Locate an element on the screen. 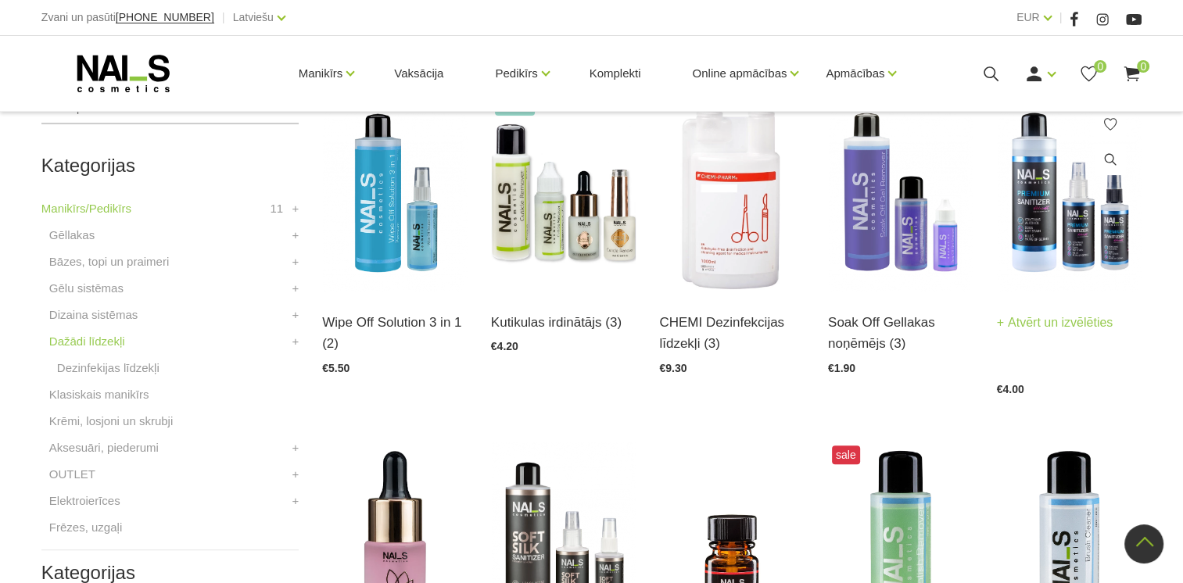 This screenshot has height=583, width=1183. a: STERISEPT INSTRU 1L (SPORICĪDS)Sporicīds instrumentu dezinfekcijas un mazgāšanas līdzeklis invent... is located at coordinates (732, 192).